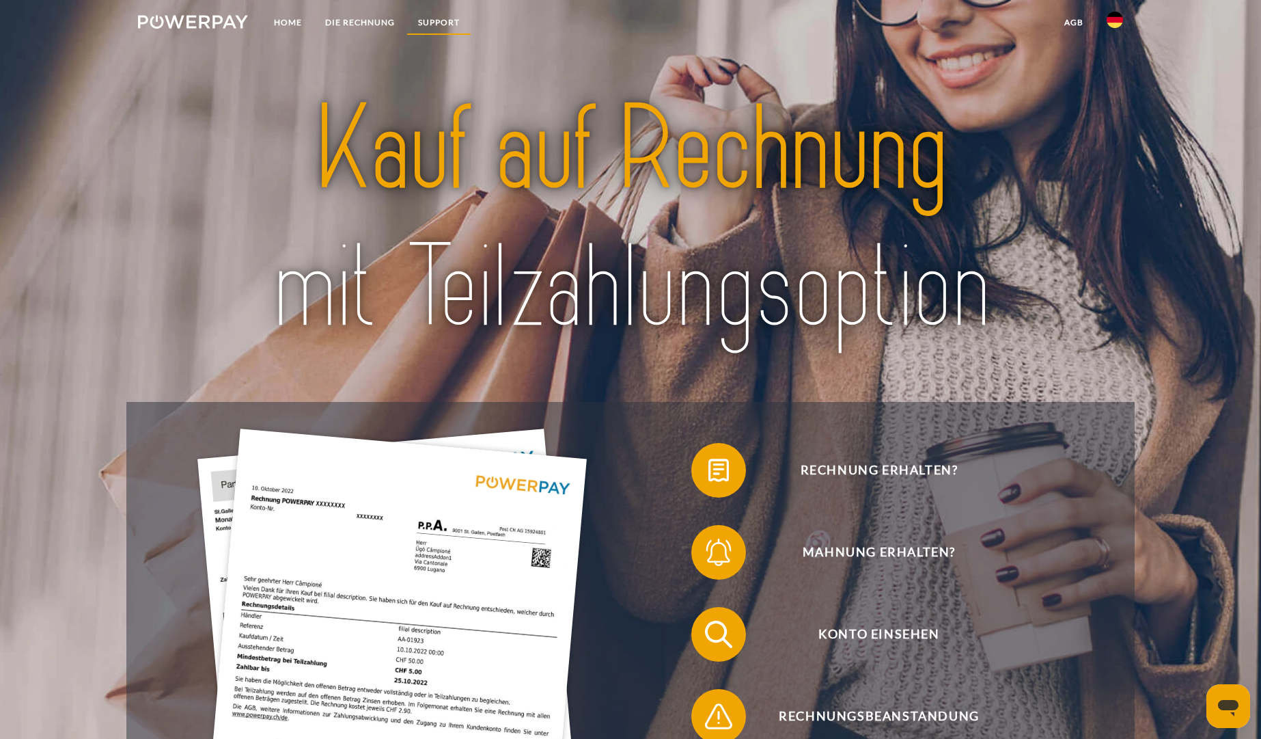 This screenshot has height=739, width=1261. I want to click on a: Konto einsehen, so click(869, 634).